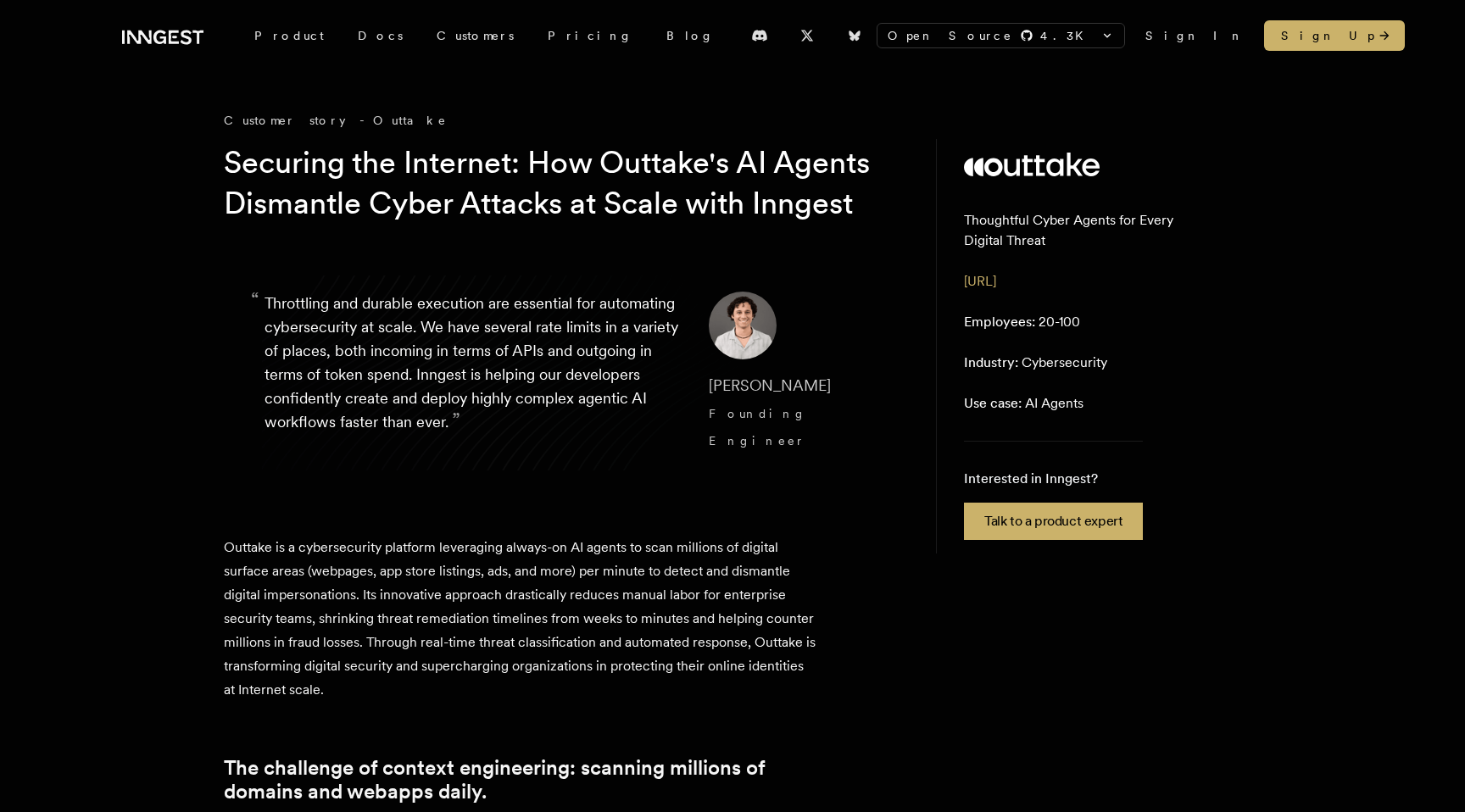 This screenshot has height=812, width=1465. I want to click on p: Interested in Inngest?, so click(1053, 479).